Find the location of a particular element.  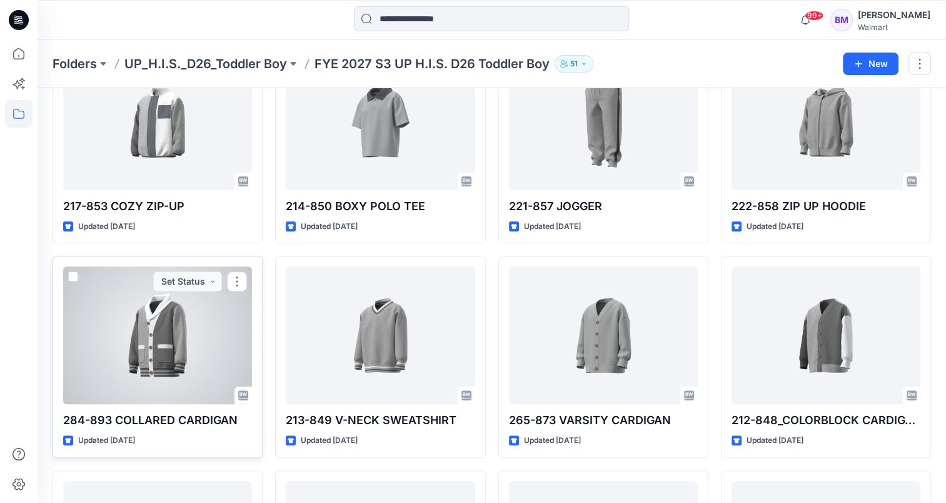

a: 222-858 ZIP UP HOODIE is located at coordinates (826, 121).